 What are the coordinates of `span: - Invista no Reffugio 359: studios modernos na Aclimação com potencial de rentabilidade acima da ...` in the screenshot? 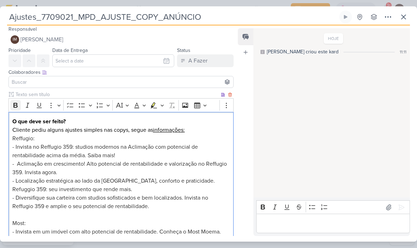 It's located at (105, 151).